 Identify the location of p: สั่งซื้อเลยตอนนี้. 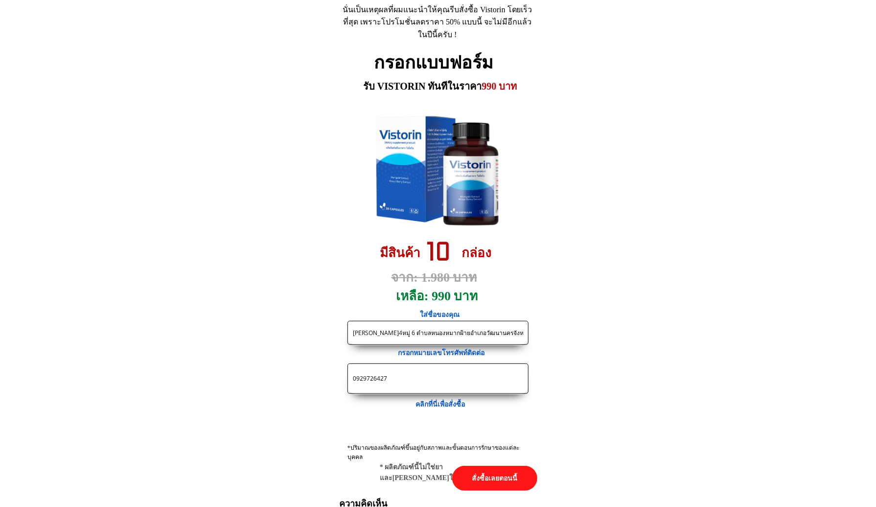
(495, 478).